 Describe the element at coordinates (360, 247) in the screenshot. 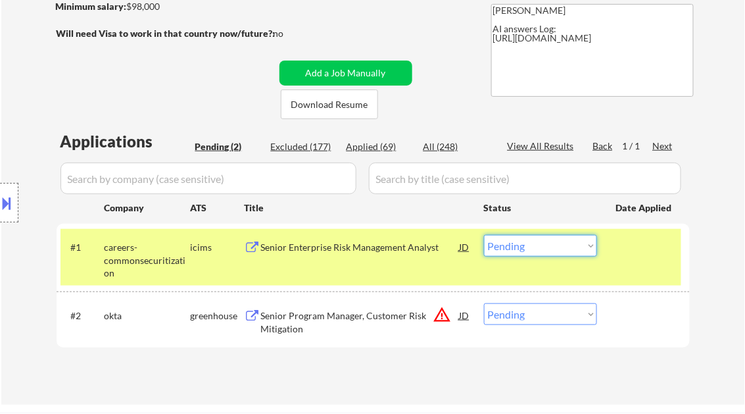

I see `div: Senior Enterprise Risk Management Analyst` at that location.